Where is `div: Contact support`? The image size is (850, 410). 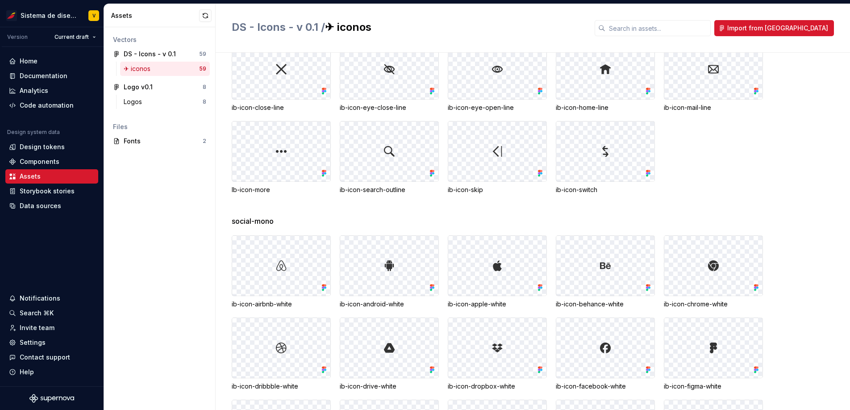
div: Contact support is located at coordinates (45, 357).